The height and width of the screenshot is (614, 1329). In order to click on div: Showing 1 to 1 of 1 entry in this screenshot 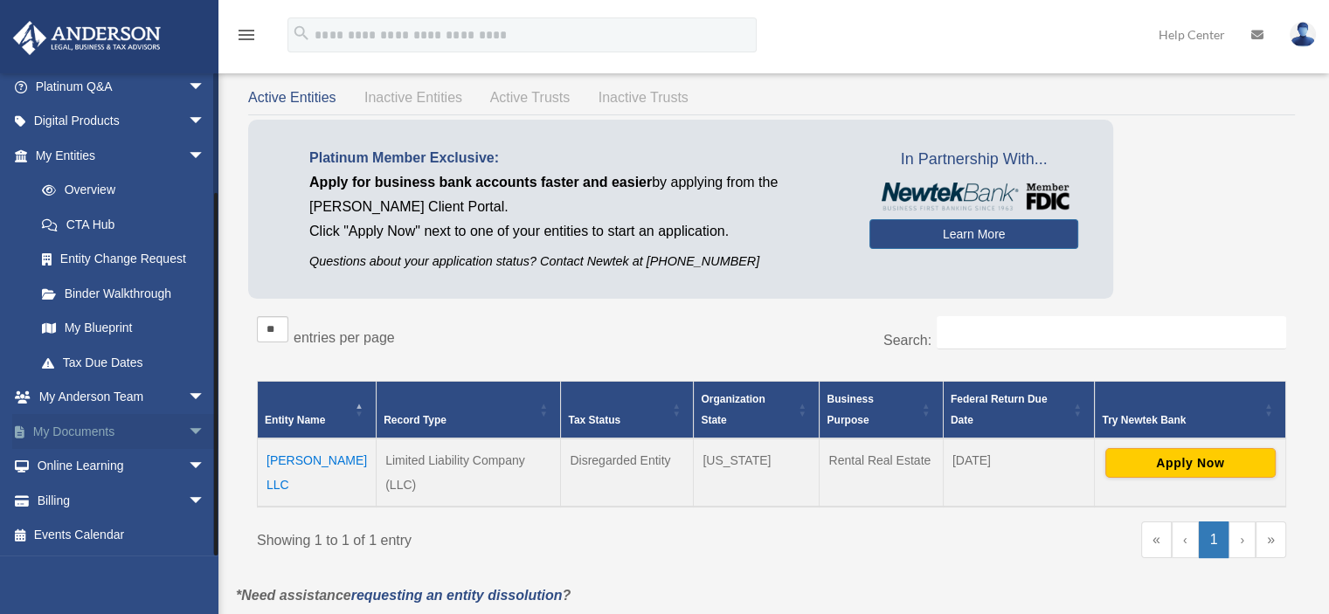, I will do `click(508, 537)`.